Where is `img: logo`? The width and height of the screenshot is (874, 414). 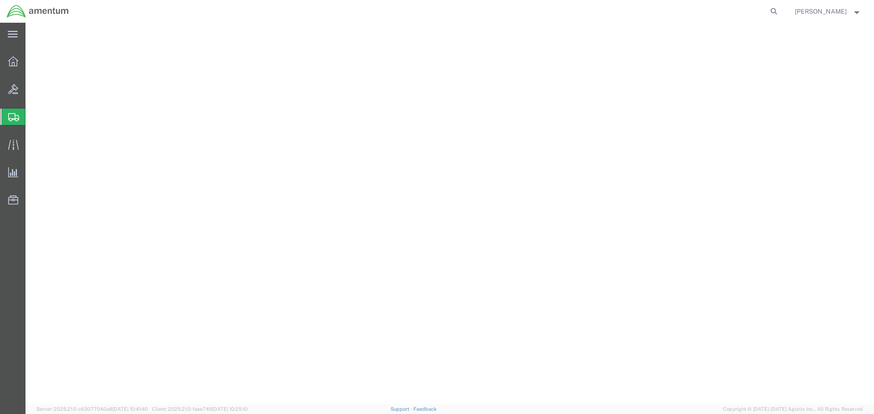
img: logo is located at coordinates (38, 11).